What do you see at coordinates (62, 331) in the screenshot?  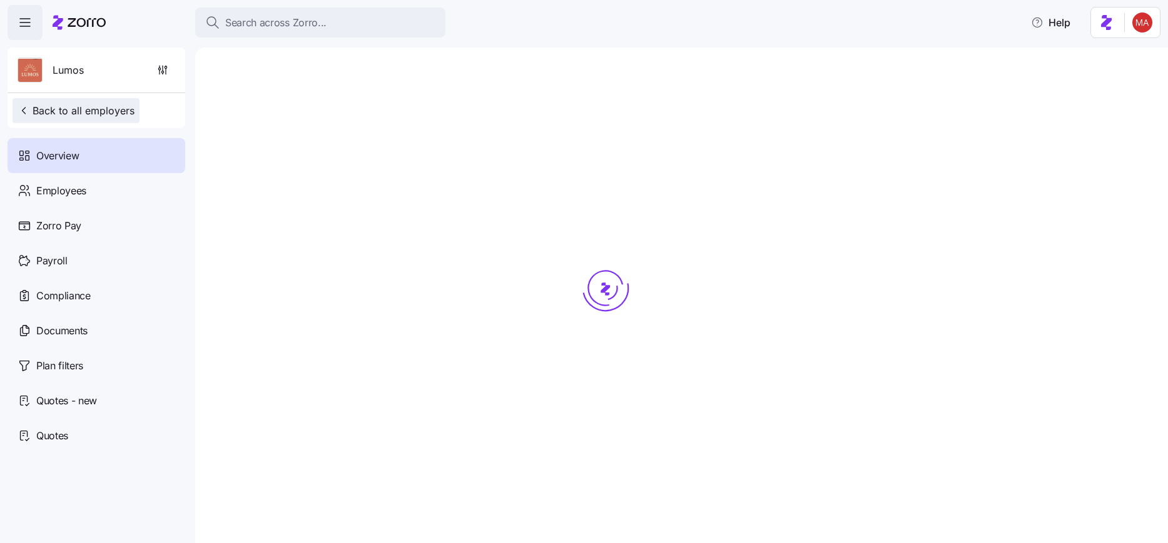 I see `span: Documents` at bounding box center [62, 331].